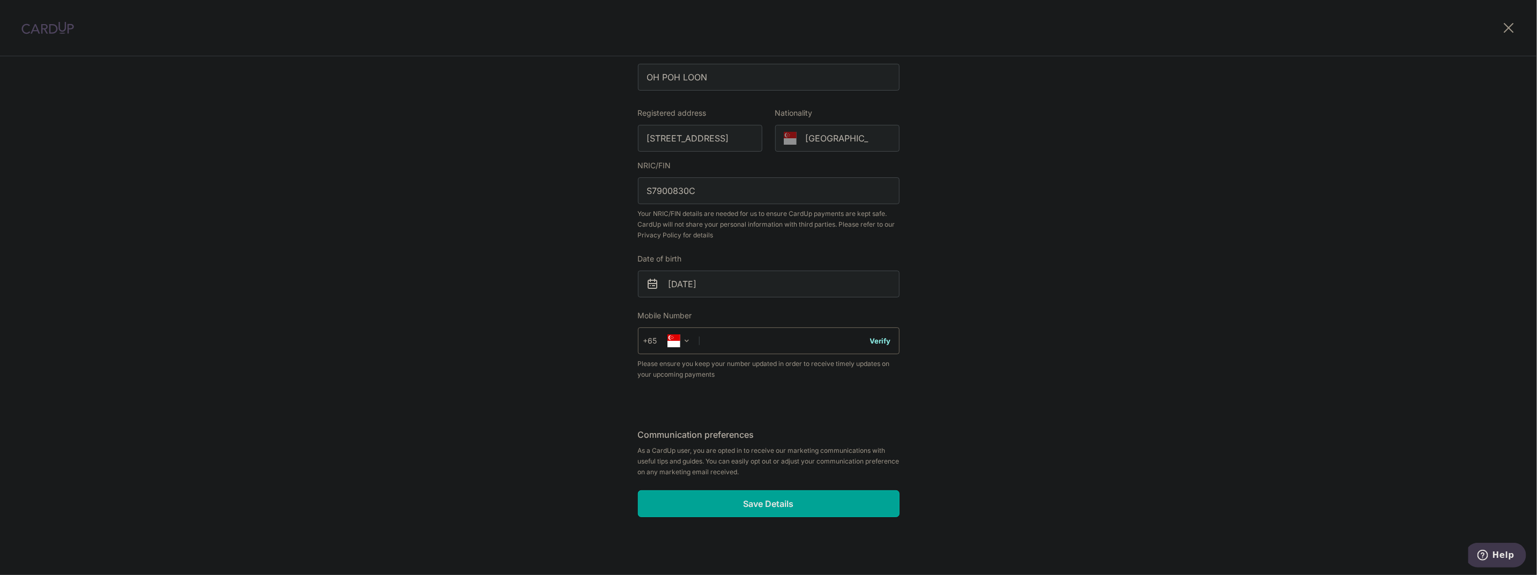 The width and height of the screenshot is (1537, 575). What do you see at coordinates (48, 28) in the screenshot?
I see `img: CardUp` at bounding box center [48, 28].